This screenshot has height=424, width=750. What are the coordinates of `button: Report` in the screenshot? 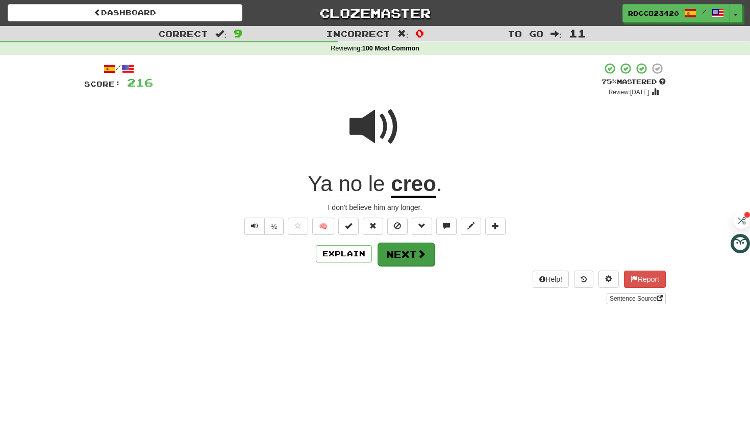 It's located at (645, 279).